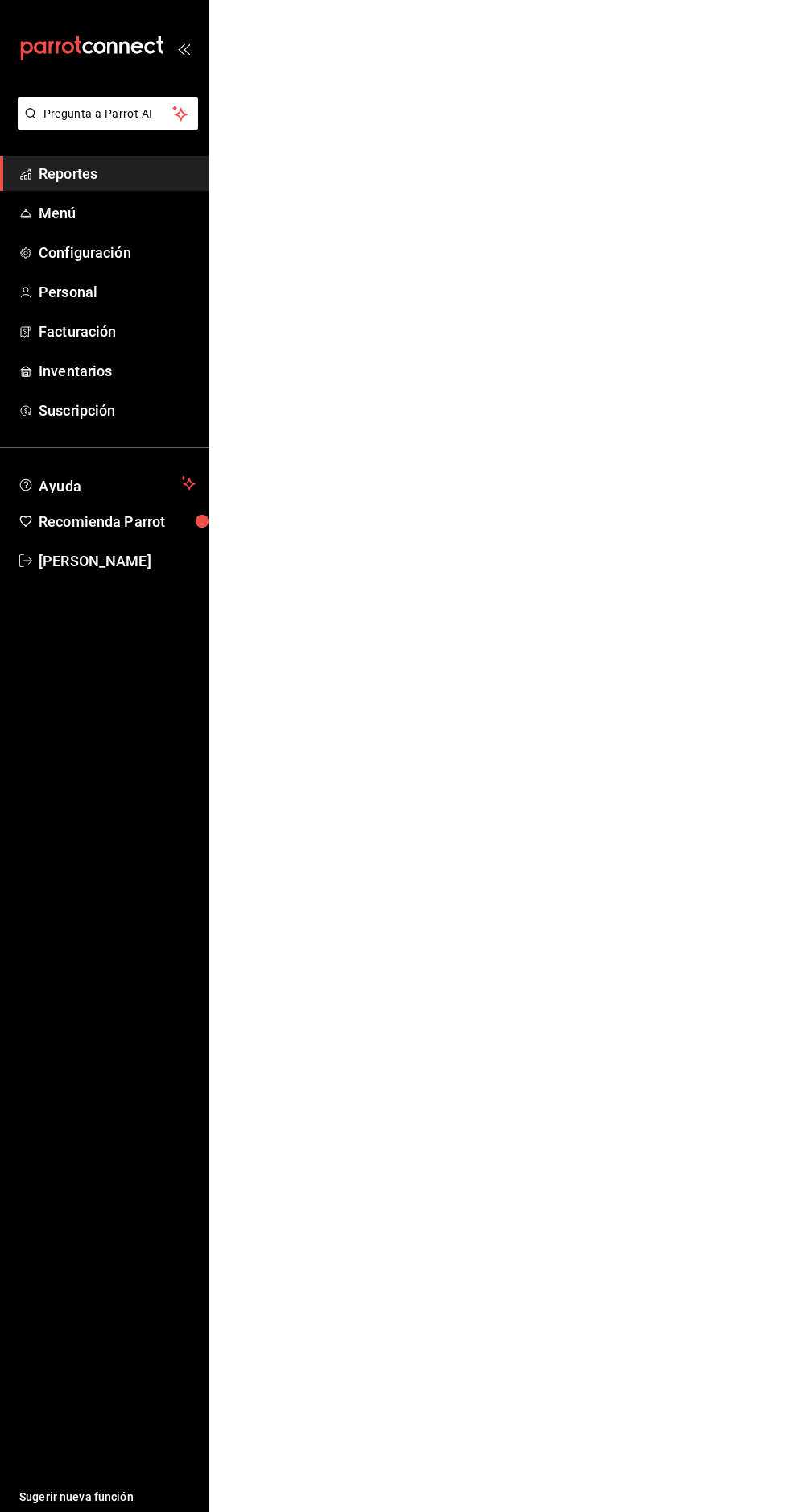  What do you see at coordinates (108, 114) in the screenshot?
I see `button: Pregunta a Parrot AI` at bounding box center [108, 114].